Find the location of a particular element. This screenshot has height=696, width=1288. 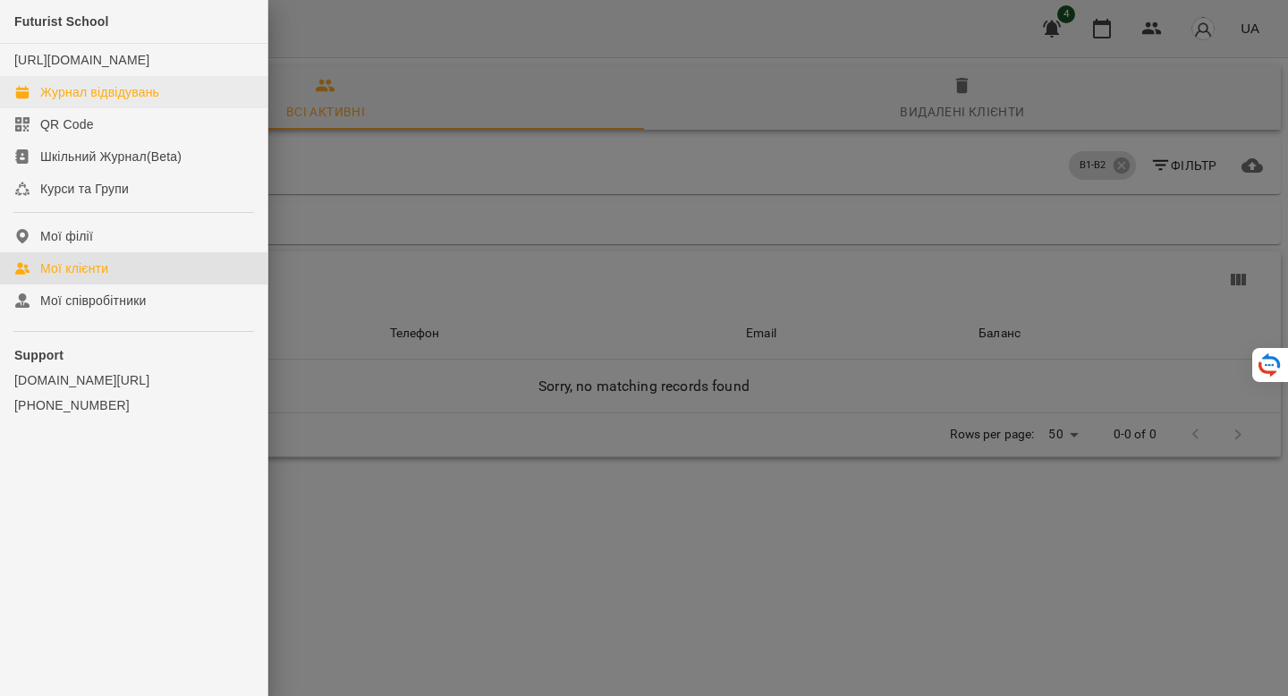

p: Support is located at coordinates (133, 355).